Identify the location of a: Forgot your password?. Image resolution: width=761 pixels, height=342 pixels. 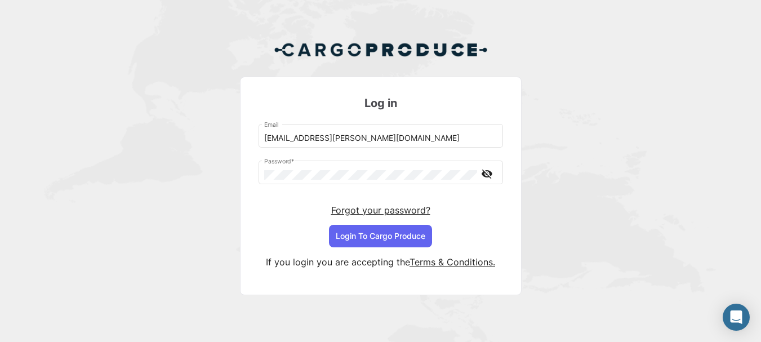
(381, 210).